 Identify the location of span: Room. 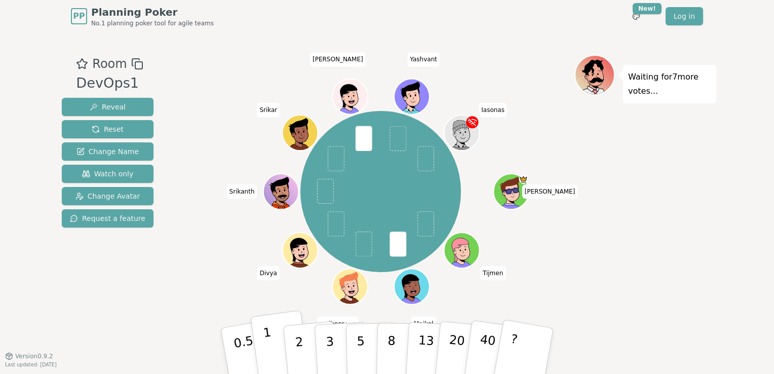
(109, 64).